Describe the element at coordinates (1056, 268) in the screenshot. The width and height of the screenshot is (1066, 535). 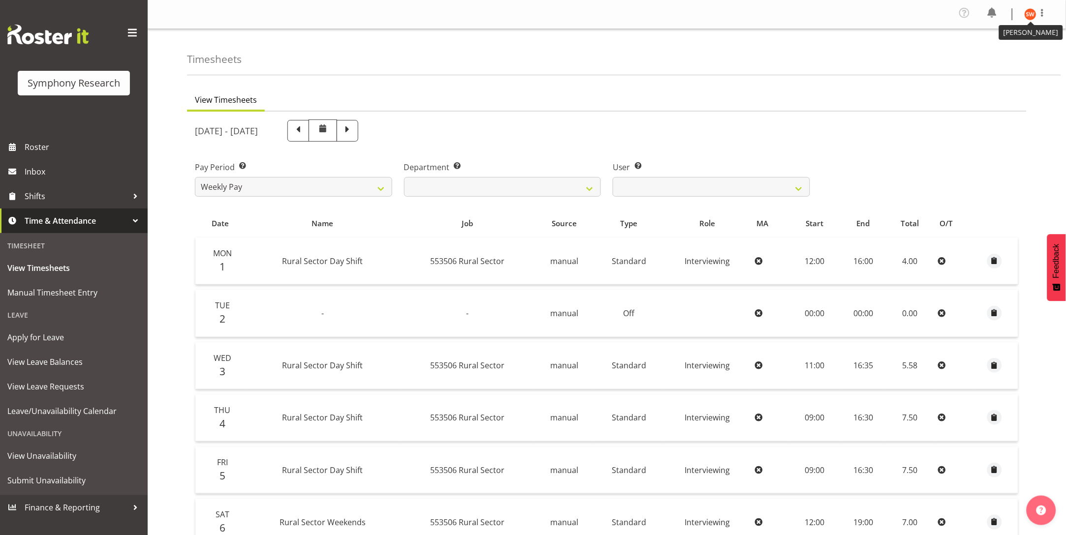
I see `button: Feedback - Show survey` at that location.